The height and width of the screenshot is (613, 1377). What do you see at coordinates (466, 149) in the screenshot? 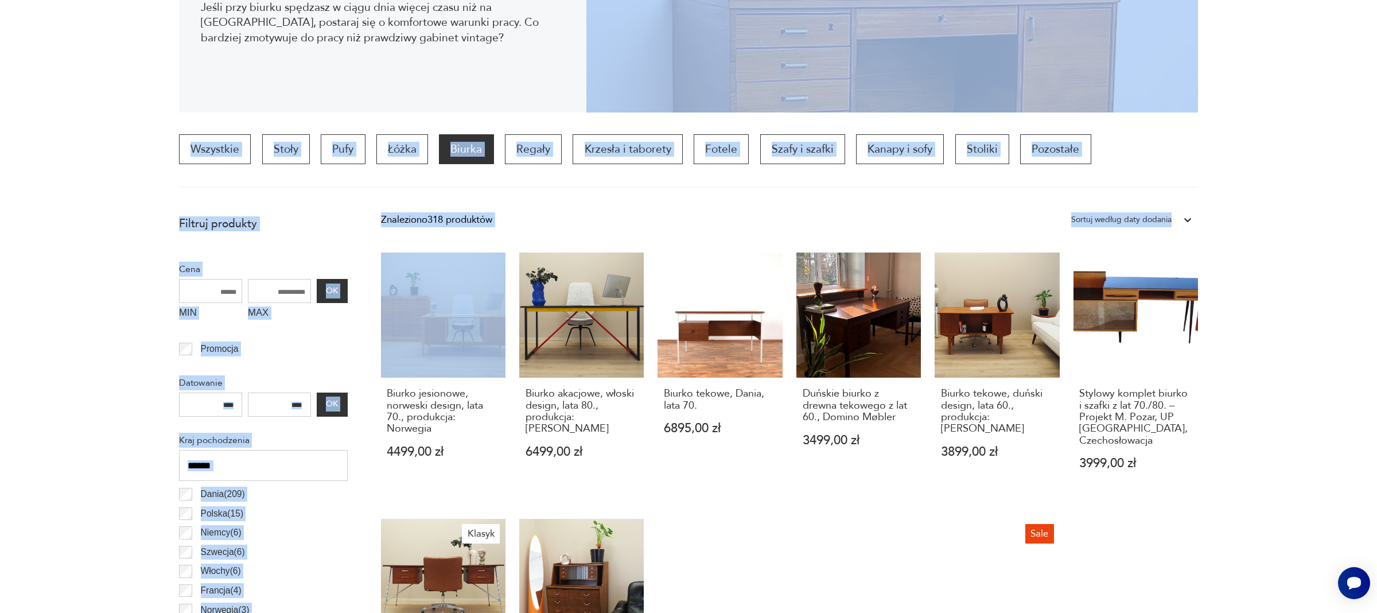
I see `a: Biurka` at bounding box center [466, 149].